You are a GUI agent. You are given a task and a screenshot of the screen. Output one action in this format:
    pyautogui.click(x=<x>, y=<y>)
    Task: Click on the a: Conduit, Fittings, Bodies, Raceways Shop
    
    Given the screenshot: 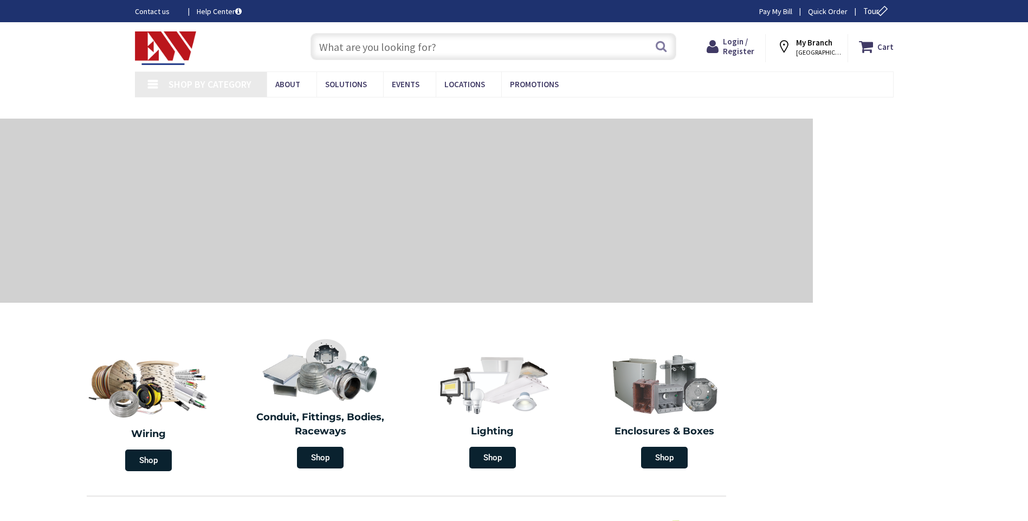 What is the action you would take?
    pyautogui.click(x=321, y=403)
    